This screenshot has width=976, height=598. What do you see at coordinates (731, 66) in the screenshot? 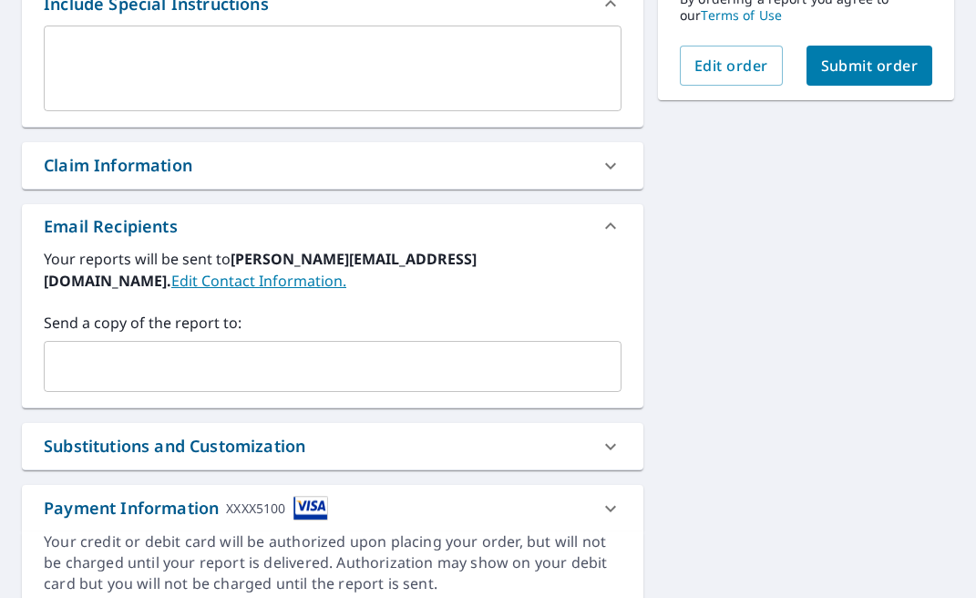
I see `span: Edit order` at bounding box center [731, 66].